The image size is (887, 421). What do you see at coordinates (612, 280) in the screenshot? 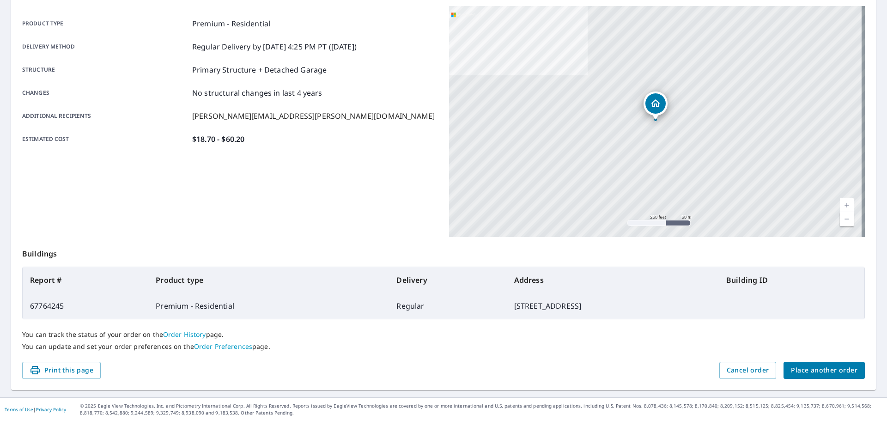
I see `th: Address` at bounding box center [612, 280].